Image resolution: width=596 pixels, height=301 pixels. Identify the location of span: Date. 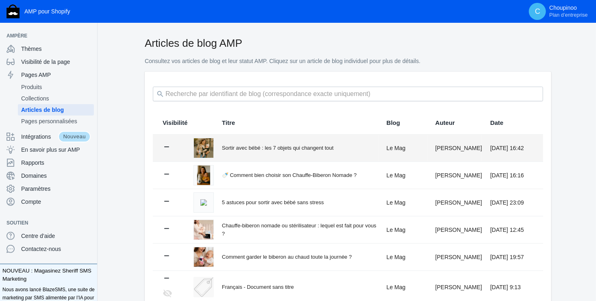
(497, 123).